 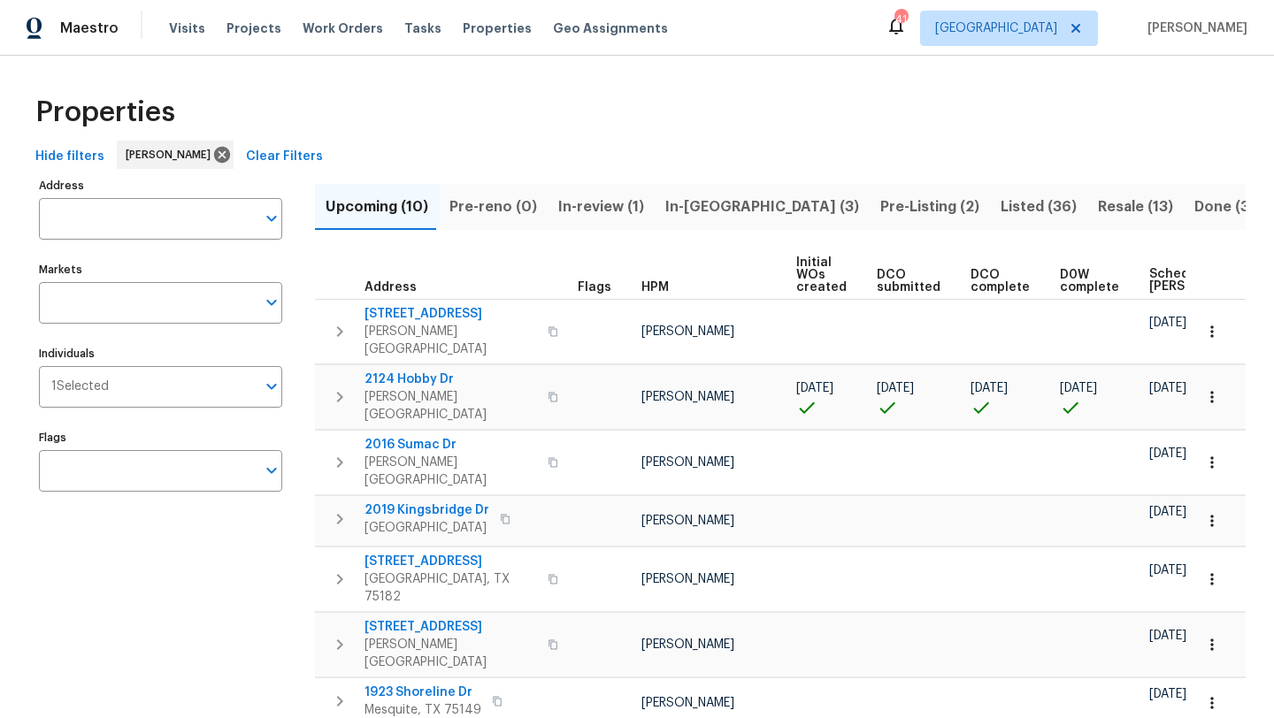 What do you see at coordinates (595, 288) in the screenshot?
I see `span: Flags` at bounding box center [595, 288].